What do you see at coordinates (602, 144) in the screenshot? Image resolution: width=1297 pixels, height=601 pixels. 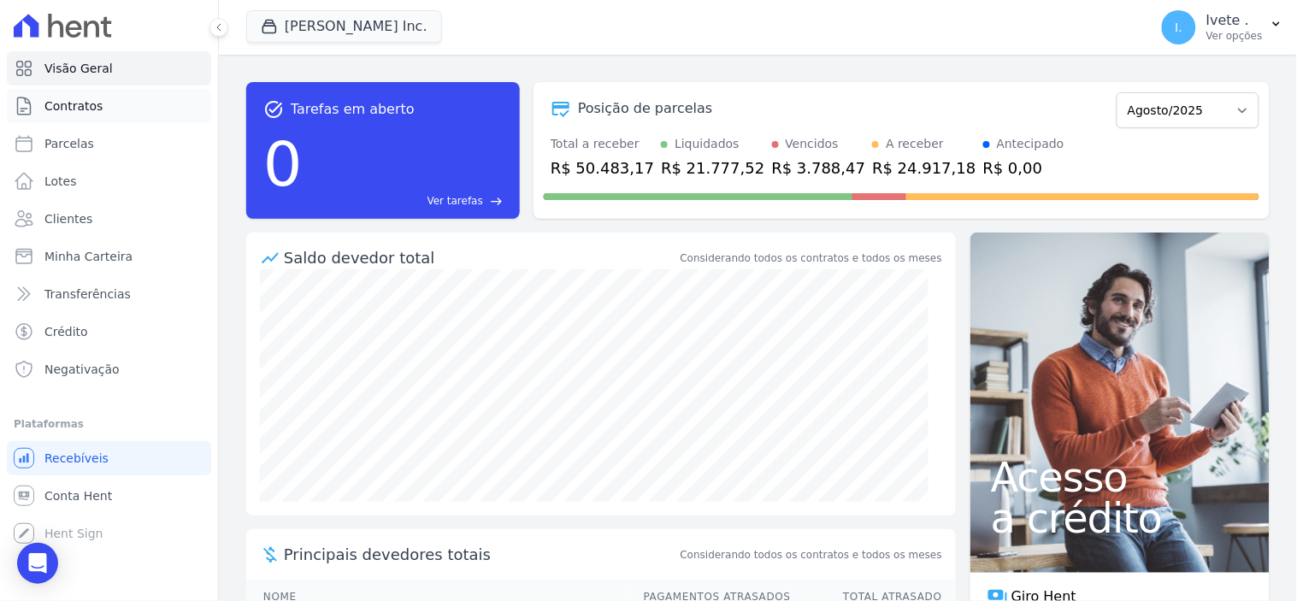 I see `div: Total a receber` at bounding box center [602, 144].